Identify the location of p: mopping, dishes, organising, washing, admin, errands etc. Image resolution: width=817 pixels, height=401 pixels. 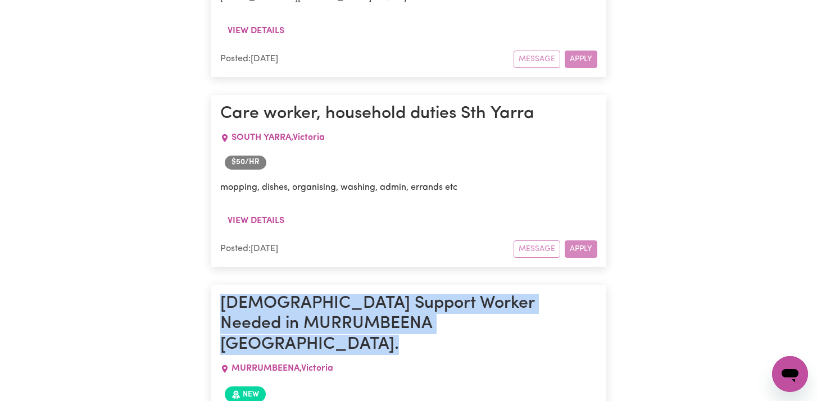
(408, 188).